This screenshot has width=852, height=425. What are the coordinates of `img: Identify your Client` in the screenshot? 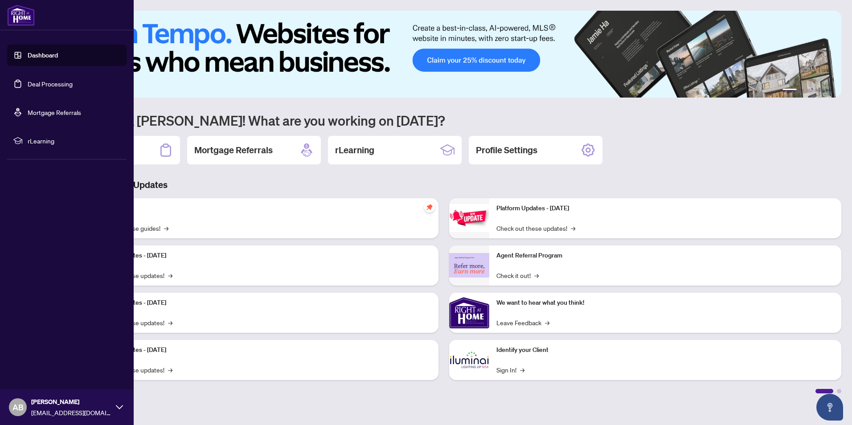 It's located at (469, 360).